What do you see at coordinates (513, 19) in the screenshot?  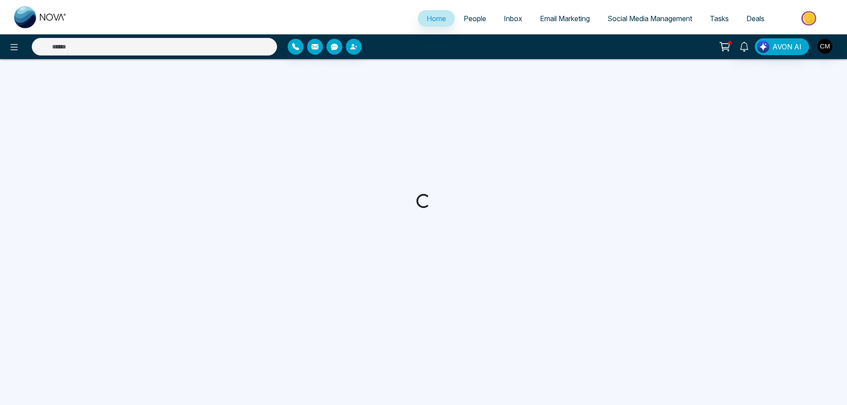 I see `a: Inbox` at bounding box center [513, 19].